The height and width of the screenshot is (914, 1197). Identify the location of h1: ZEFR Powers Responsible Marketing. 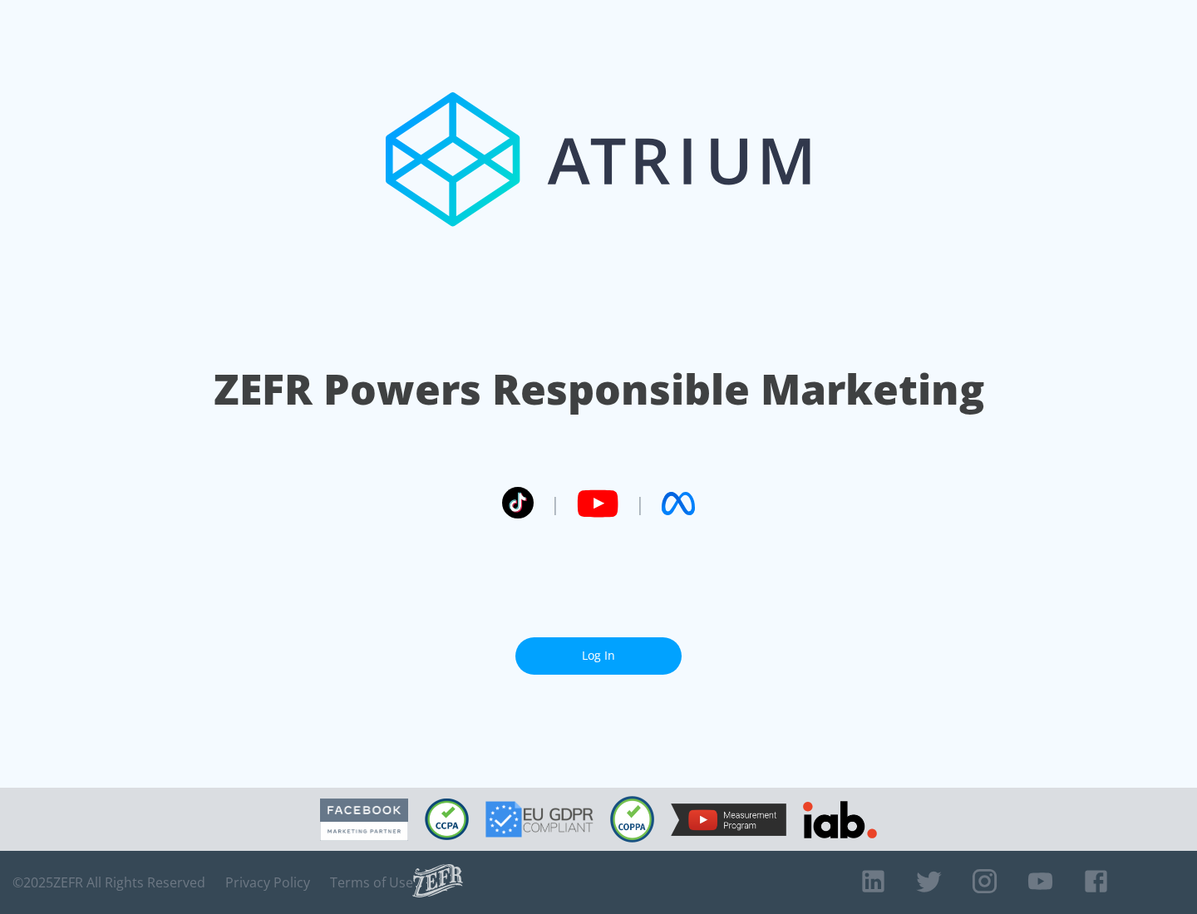
(599, 389).